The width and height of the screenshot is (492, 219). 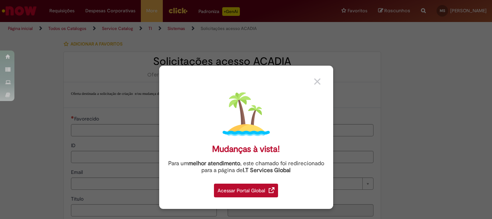 I want to click on a: I.T Services Global, so click(x=267, y=168).